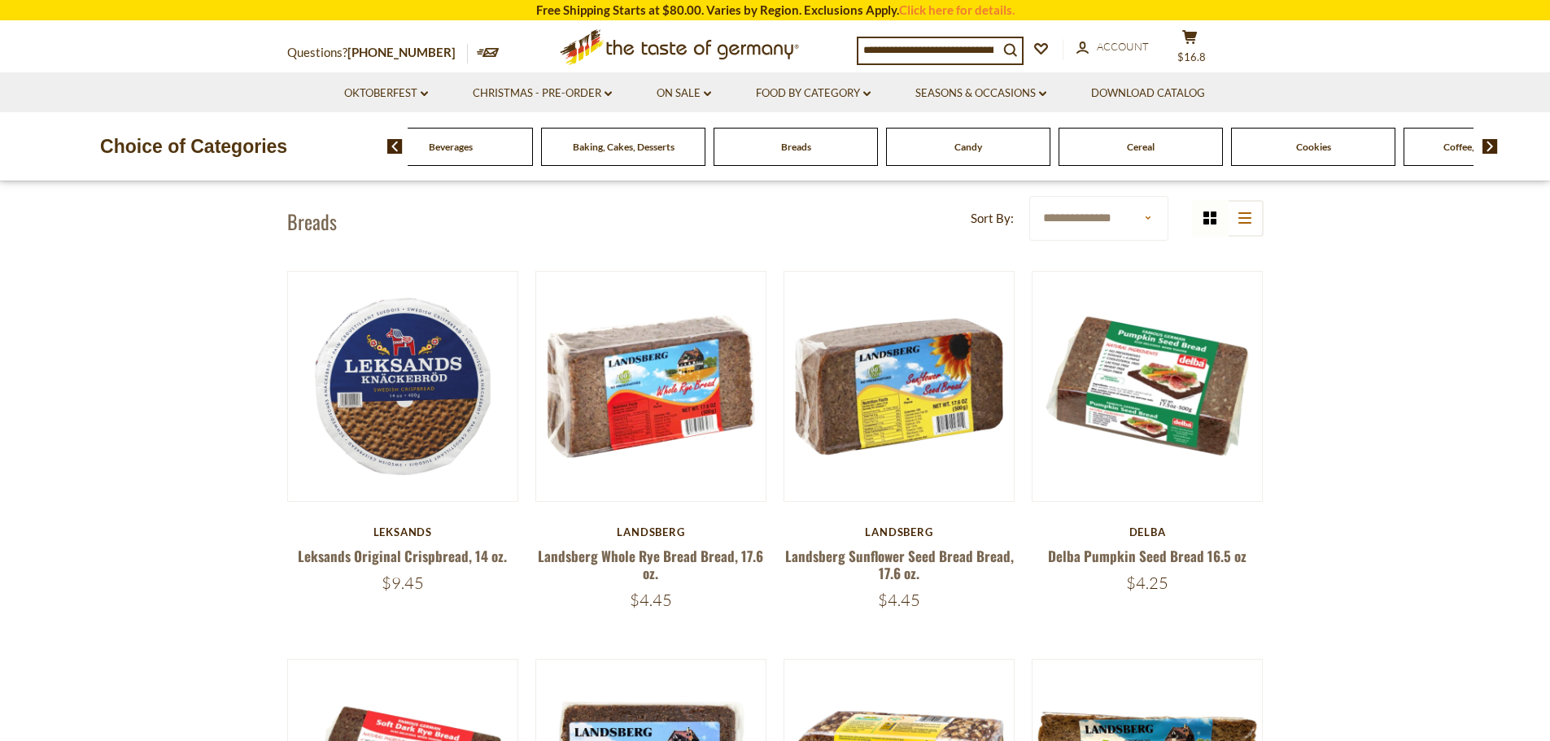 The height and width of the screenshot is (741, 1550). I want to click on a: Food By Category, so click(813, 94).